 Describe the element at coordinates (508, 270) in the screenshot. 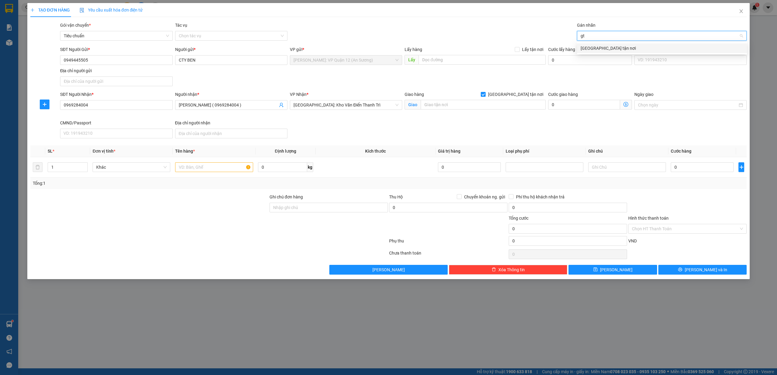

I see `button: deleteXóa Thông tin` at that location.